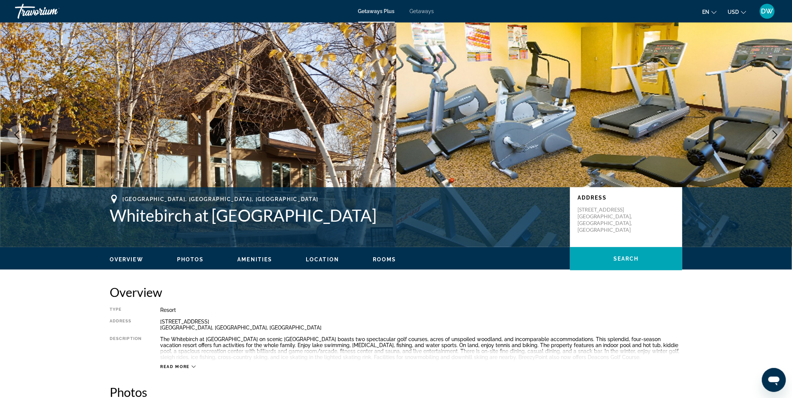 Image resolution: width=792 pixels, height=398 pixels. Describe the element at coordinates (396, 292) in the screenshot. I see `h2: Overview` at that location.